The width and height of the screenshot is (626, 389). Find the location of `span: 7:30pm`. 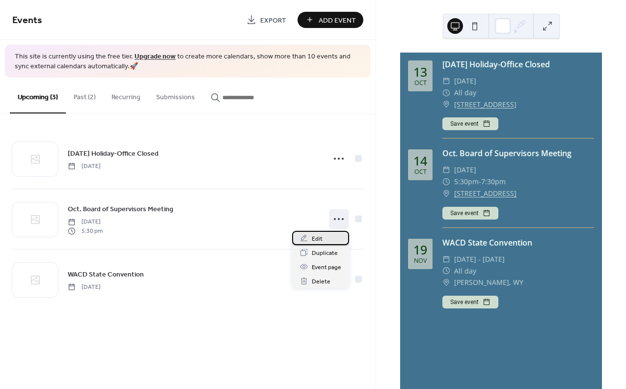

span: 7:30pm is located at coordinates (493, 182).